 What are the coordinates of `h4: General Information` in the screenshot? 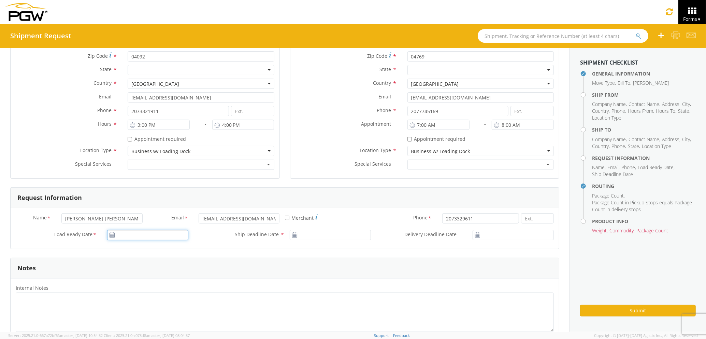 It's located at (644, 73).